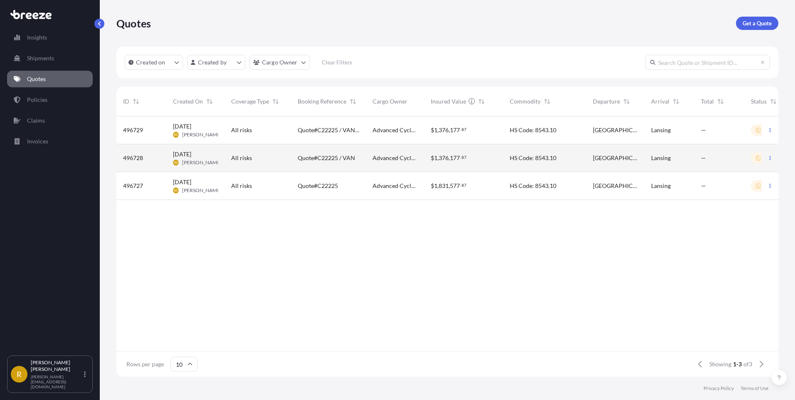  Describe the element at coordinates (660, 101) in the screenshot. I see `span: Arrival` at that location.